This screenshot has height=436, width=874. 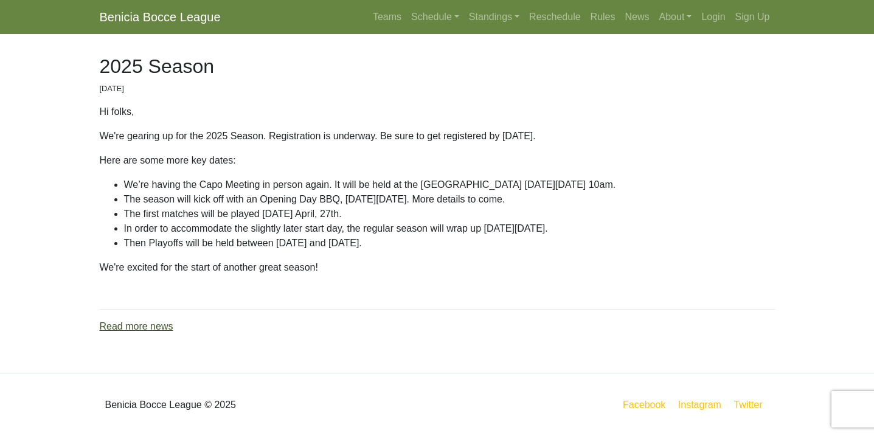 What do you see at coordinates (437, 268) in the screenshot?
I see `p: We're excited for the start of another great season!` at bounding box center [437, 268].